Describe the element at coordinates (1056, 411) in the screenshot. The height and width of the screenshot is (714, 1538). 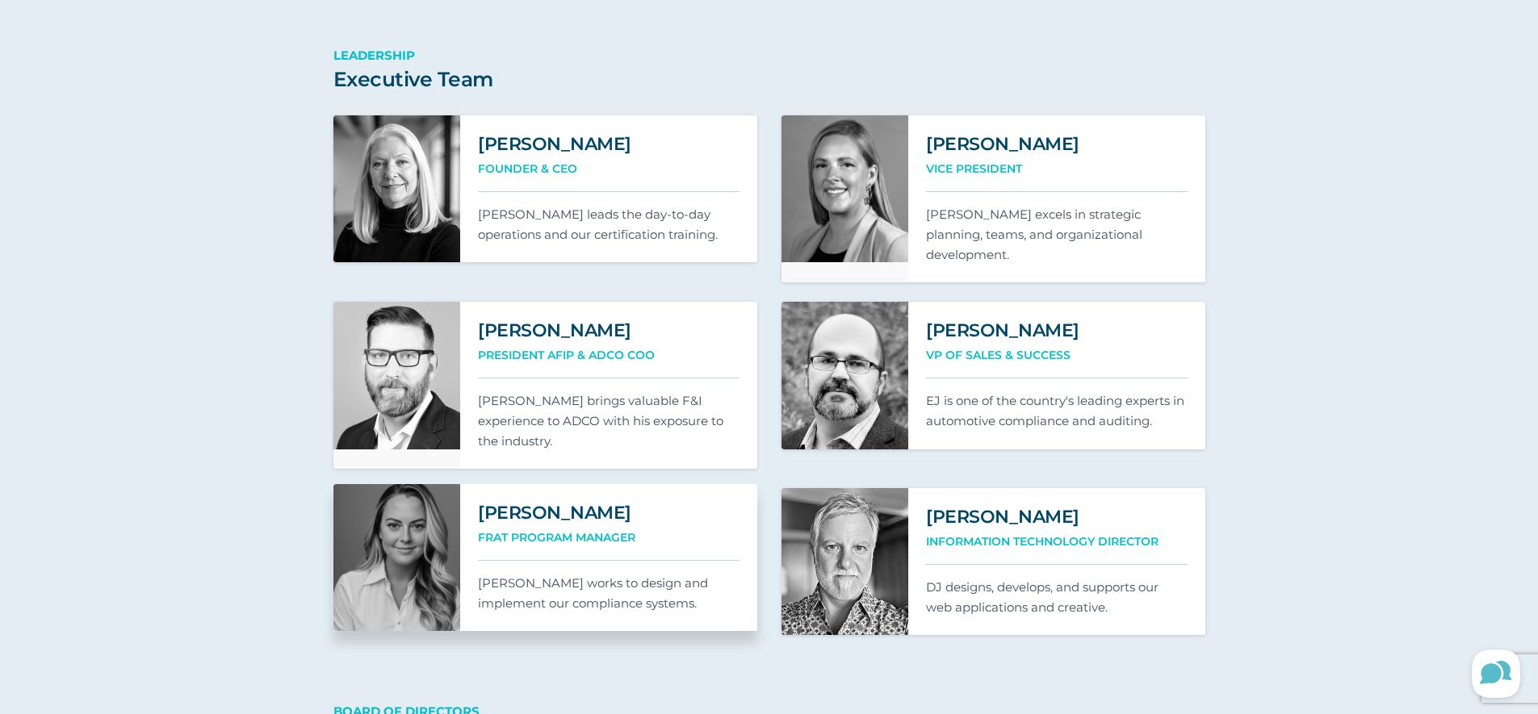
I see `p: EJ is one of the country's leading experts in automotive compliance and auditing.` at that location.